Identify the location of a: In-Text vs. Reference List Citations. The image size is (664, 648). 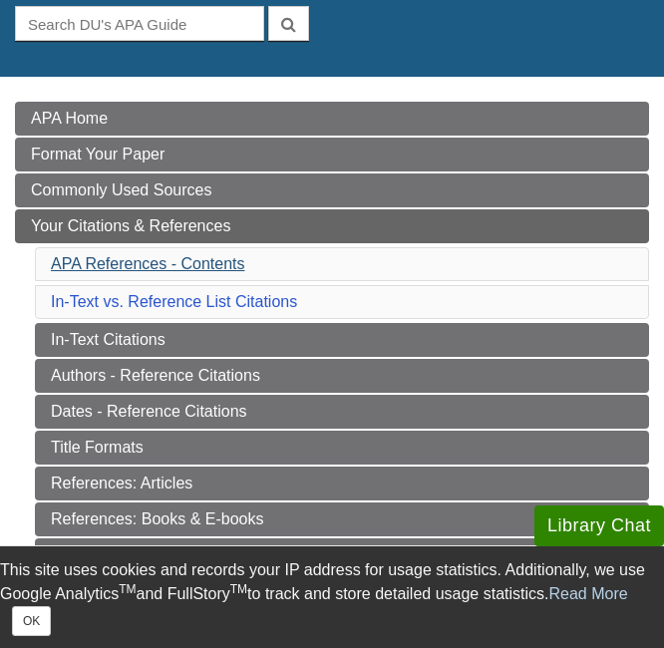
(174, 301).